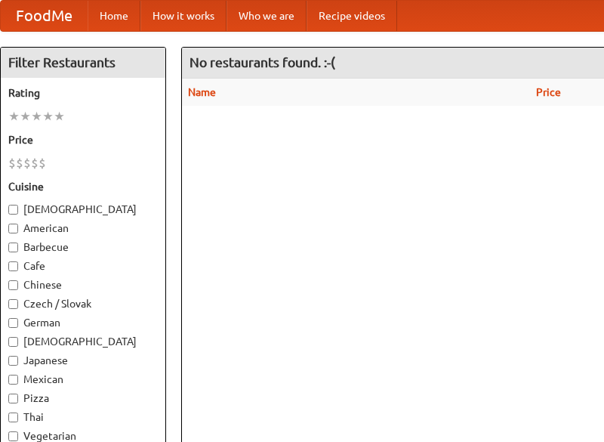 Image resolution: width=604 pixels, height=442 pixels. Describe the element at coordinates (83, 63) in the screenshot. I see `h4: Filter Restaurants` at that location.